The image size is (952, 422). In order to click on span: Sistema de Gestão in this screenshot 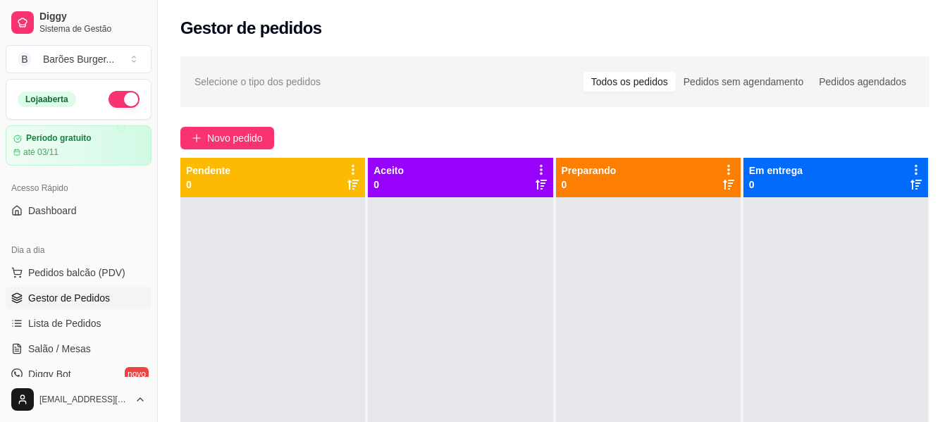, I will do `click(92, 29)`.